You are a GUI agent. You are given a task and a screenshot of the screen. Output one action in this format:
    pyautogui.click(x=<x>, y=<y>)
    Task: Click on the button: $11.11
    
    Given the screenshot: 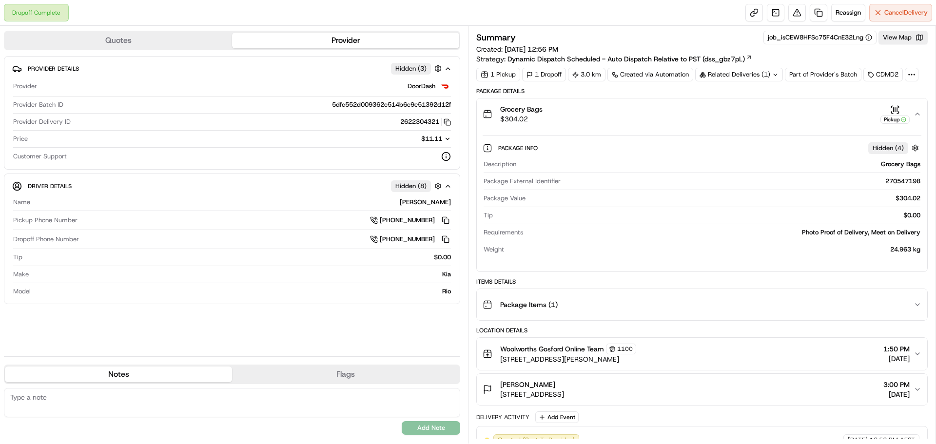 What is the action you would take?
    pyautogui.click(x=408, y=139)
    